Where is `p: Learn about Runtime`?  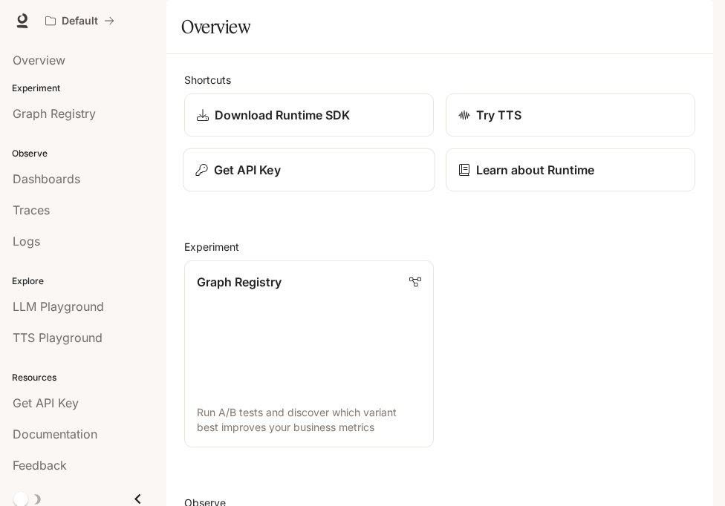
p: Learn about Runtime is located at coordinates (535, 170).